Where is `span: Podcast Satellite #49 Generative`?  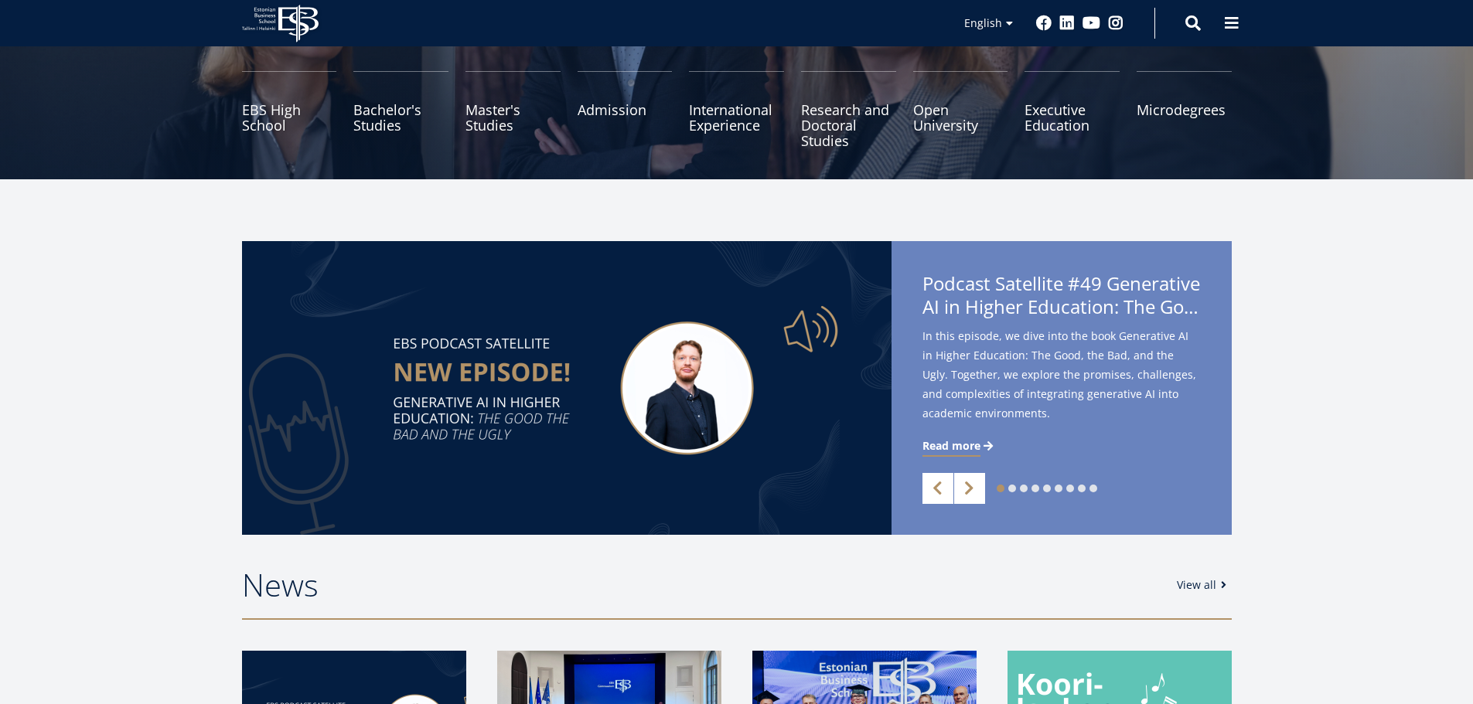
span: Podcast Satellite #49 Generative is located at coordinates (1061, 298).